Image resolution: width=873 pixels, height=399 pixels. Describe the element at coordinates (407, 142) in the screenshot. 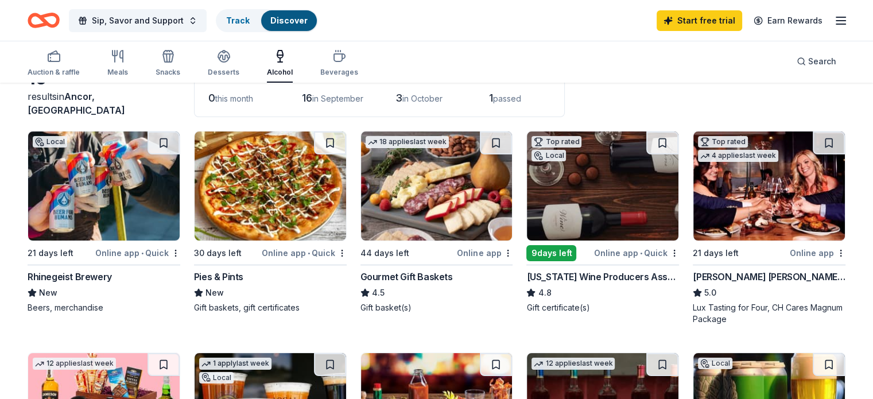

I see `div: 18 applies last week` at that location.